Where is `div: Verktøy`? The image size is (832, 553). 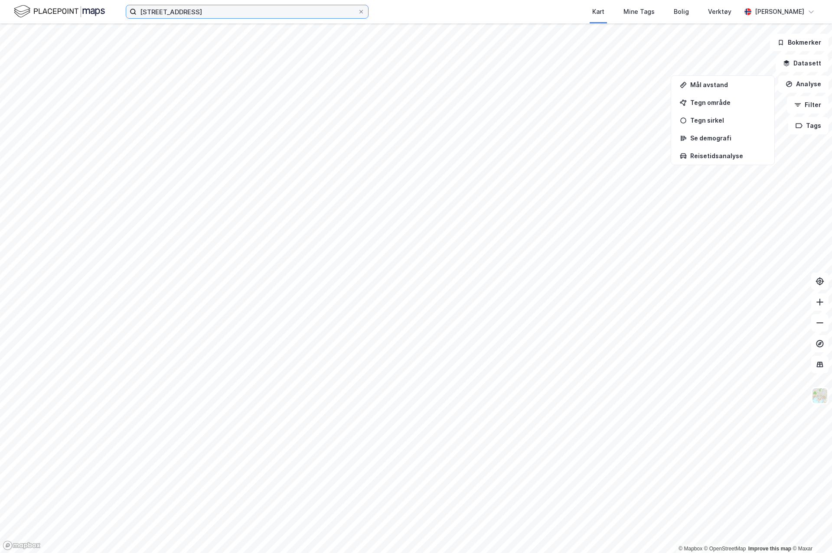
div: Verktøy is located at coordinates (720, 12).